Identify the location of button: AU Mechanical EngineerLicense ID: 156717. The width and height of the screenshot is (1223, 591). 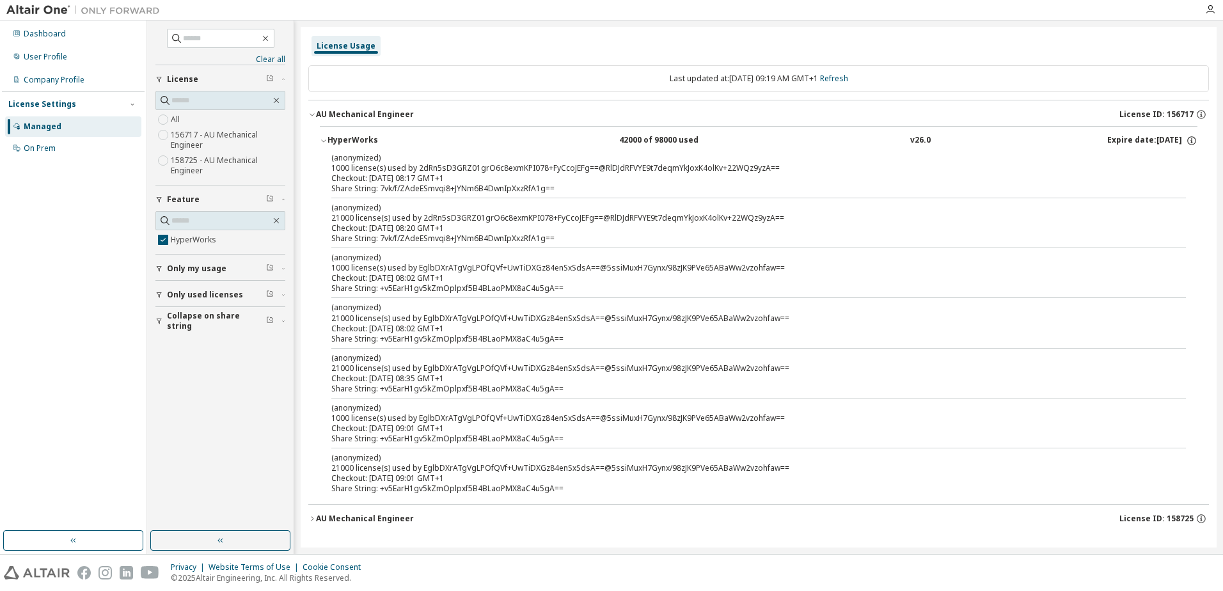
(758, 114).